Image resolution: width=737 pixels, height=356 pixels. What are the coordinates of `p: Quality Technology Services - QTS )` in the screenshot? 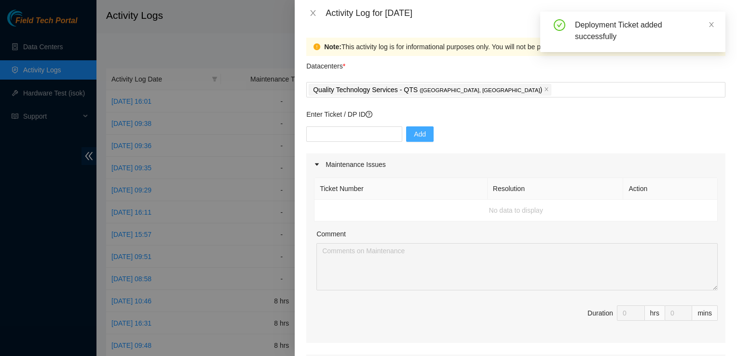 It's located at (427, 90).